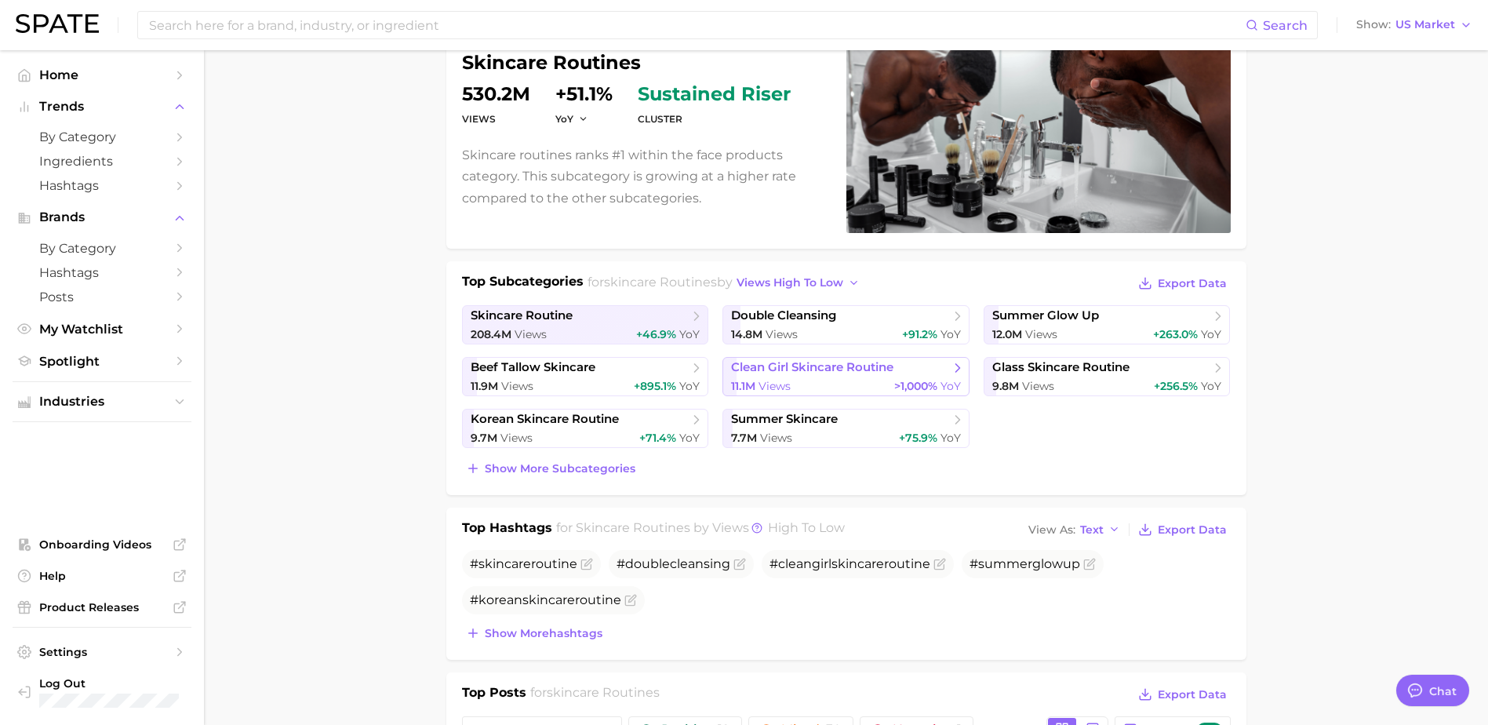 The height and width of the screenshot is (725, 1488). Describe the element at coordinates (102, 297) in the screenshot. I see `a: Posts` at that location.